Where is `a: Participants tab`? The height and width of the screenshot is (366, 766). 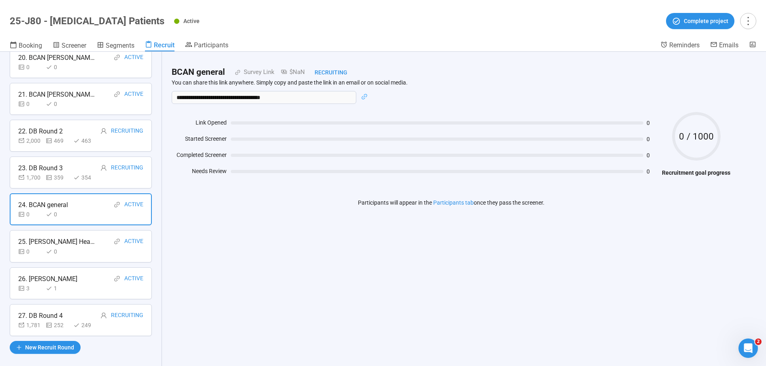
a: Participants tab is located at coordinates (453, 203).